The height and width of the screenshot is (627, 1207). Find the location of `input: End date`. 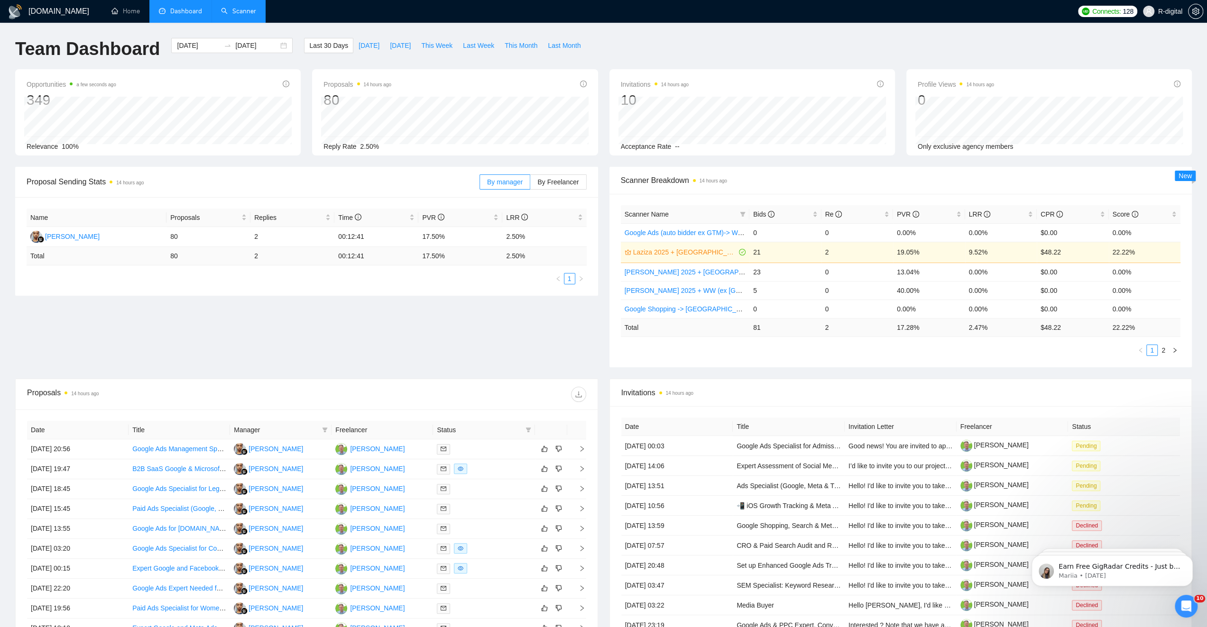

input: End date is located at coordinates (256, 46).